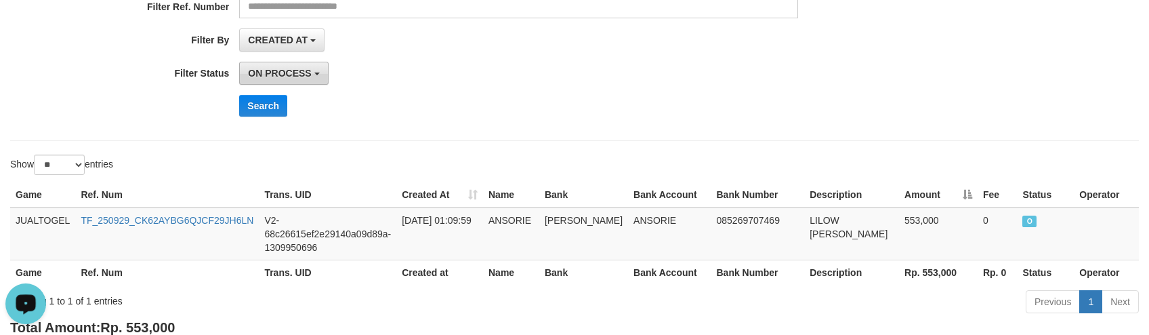  Describe the element at coordinates (997, 234) in the screenshot. I see `td: 0` at that location.